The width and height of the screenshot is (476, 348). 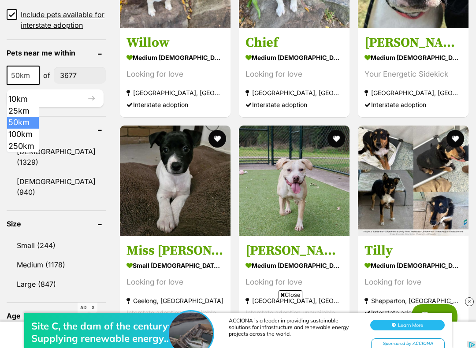 What do you see at coordinates (59, 4) in the screenshot?
I see `img: privacy_small.svg` at bounding box center [59, 4].